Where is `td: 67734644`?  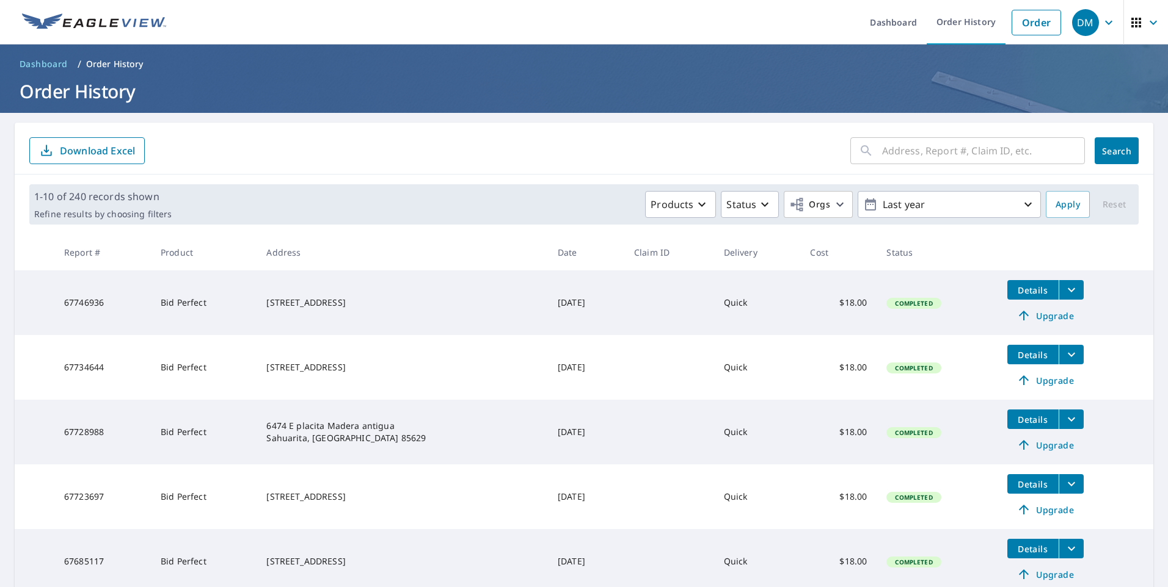 td: 67734644 is located at coordinates (103, 368).